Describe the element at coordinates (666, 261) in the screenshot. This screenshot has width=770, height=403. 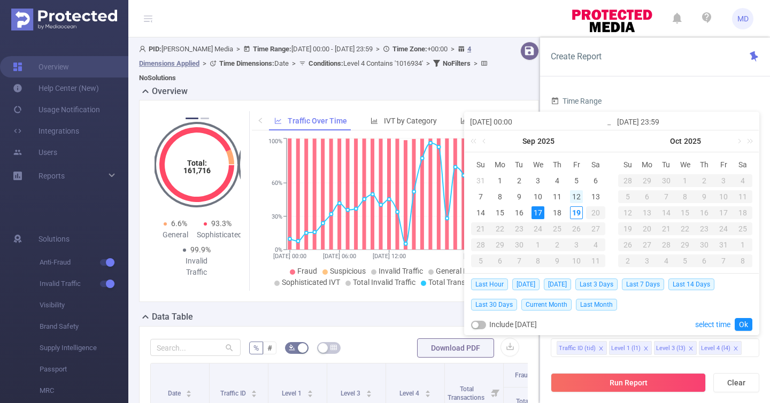
I see `td: November 4, 2025` at that location.